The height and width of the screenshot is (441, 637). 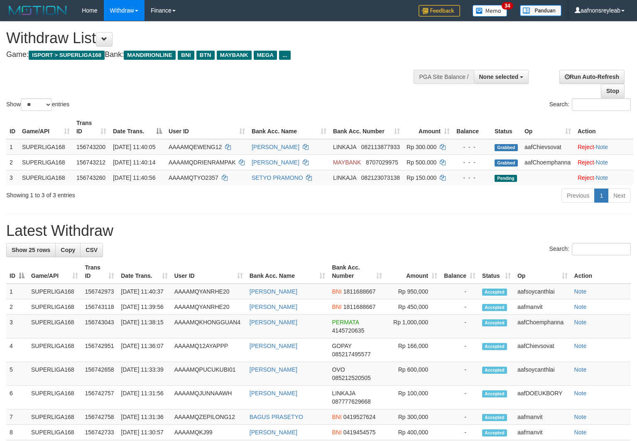 What do you see at coordinates (413, 307) in the screenshot?
I see `td: Rp 450,000` at bounding box center [413, 307].